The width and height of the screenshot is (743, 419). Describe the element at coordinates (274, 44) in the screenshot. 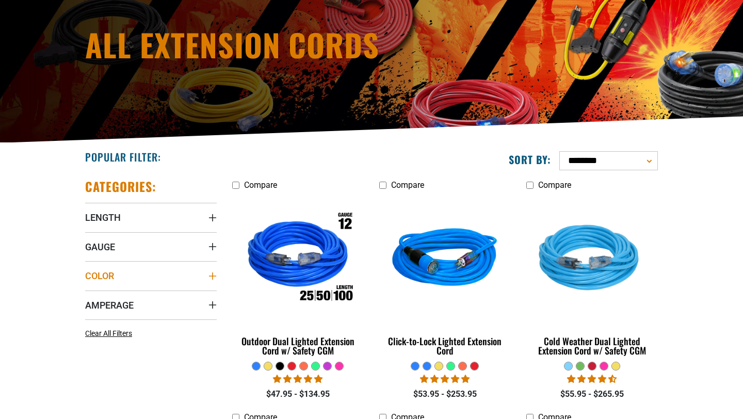

I see `h1: All Extension Cords` at that location.